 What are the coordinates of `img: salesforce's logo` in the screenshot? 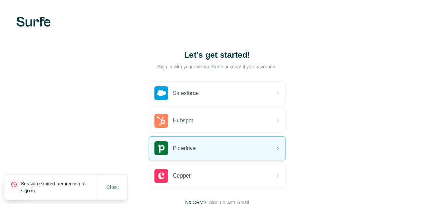 It's located at (161, 93).